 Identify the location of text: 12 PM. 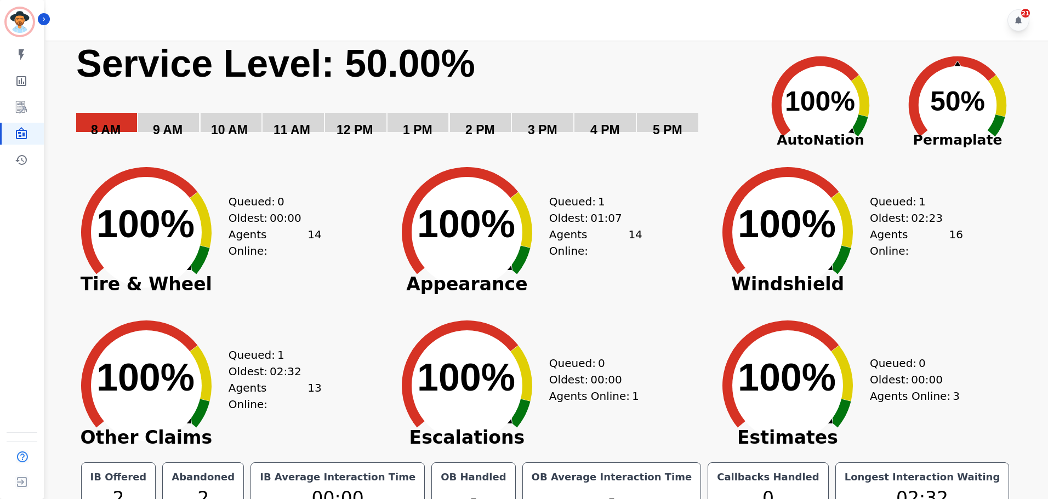
(355, 130).